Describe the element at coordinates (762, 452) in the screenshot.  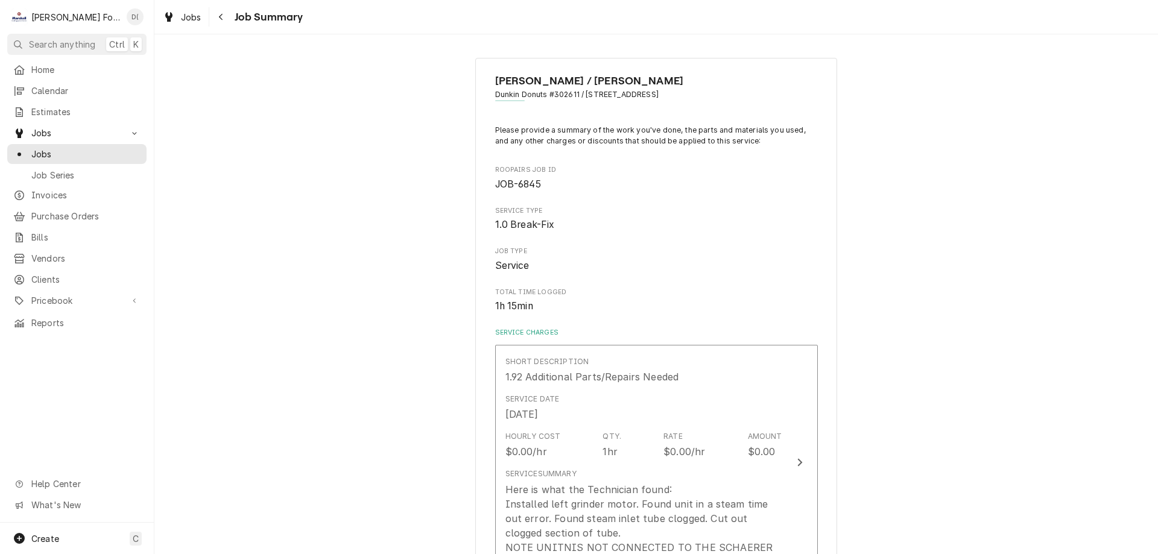
I see `div: $0.00` at that location.